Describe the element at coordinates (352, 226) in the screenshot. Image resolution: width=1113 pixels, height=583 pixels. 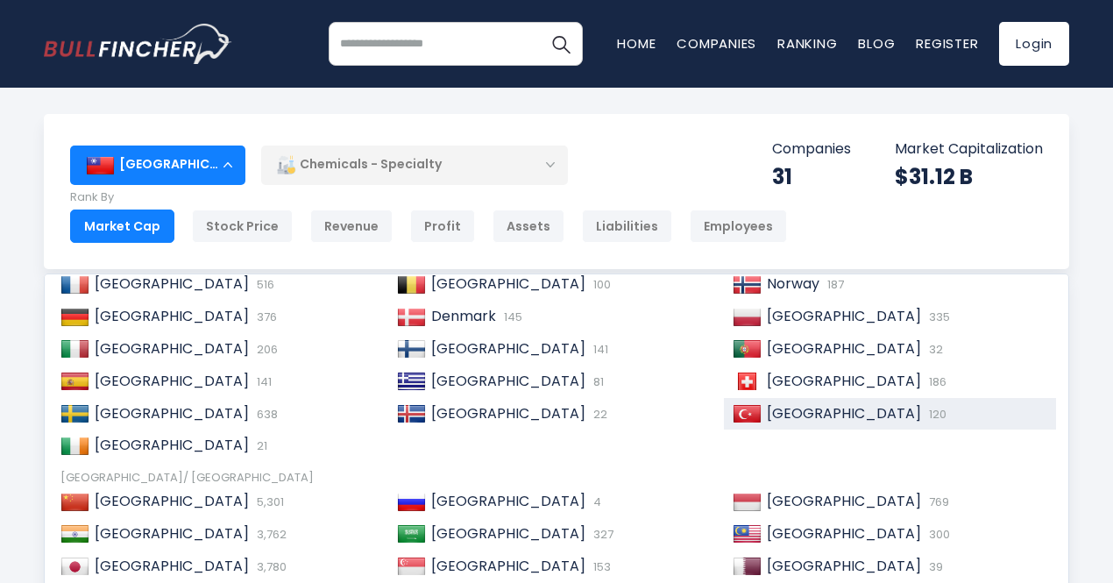
I see `div: Revenue` at that location.